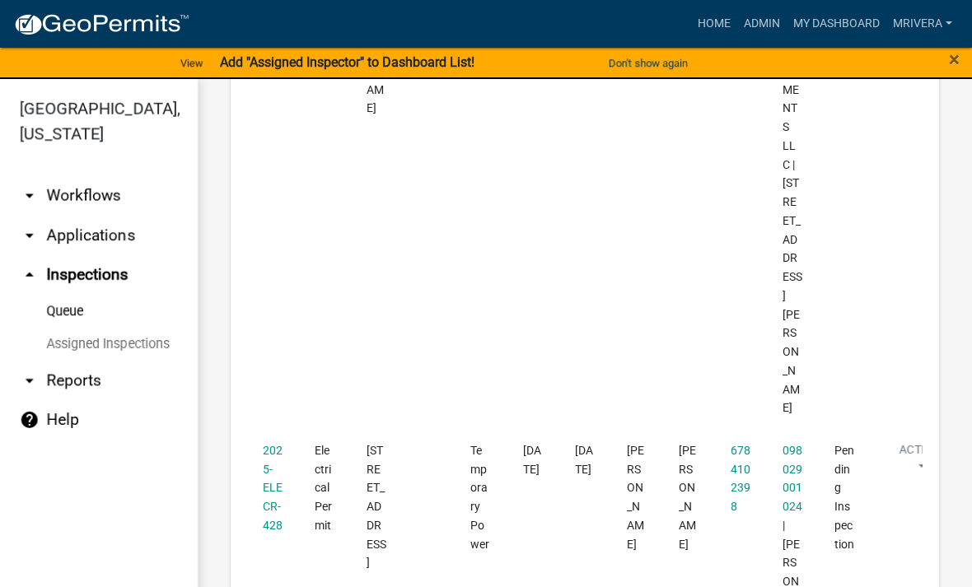 This screenshot has height=587, width=972. Describe the element at coordinates (30, 420) in the screenshot. I see `i: help` at that location.